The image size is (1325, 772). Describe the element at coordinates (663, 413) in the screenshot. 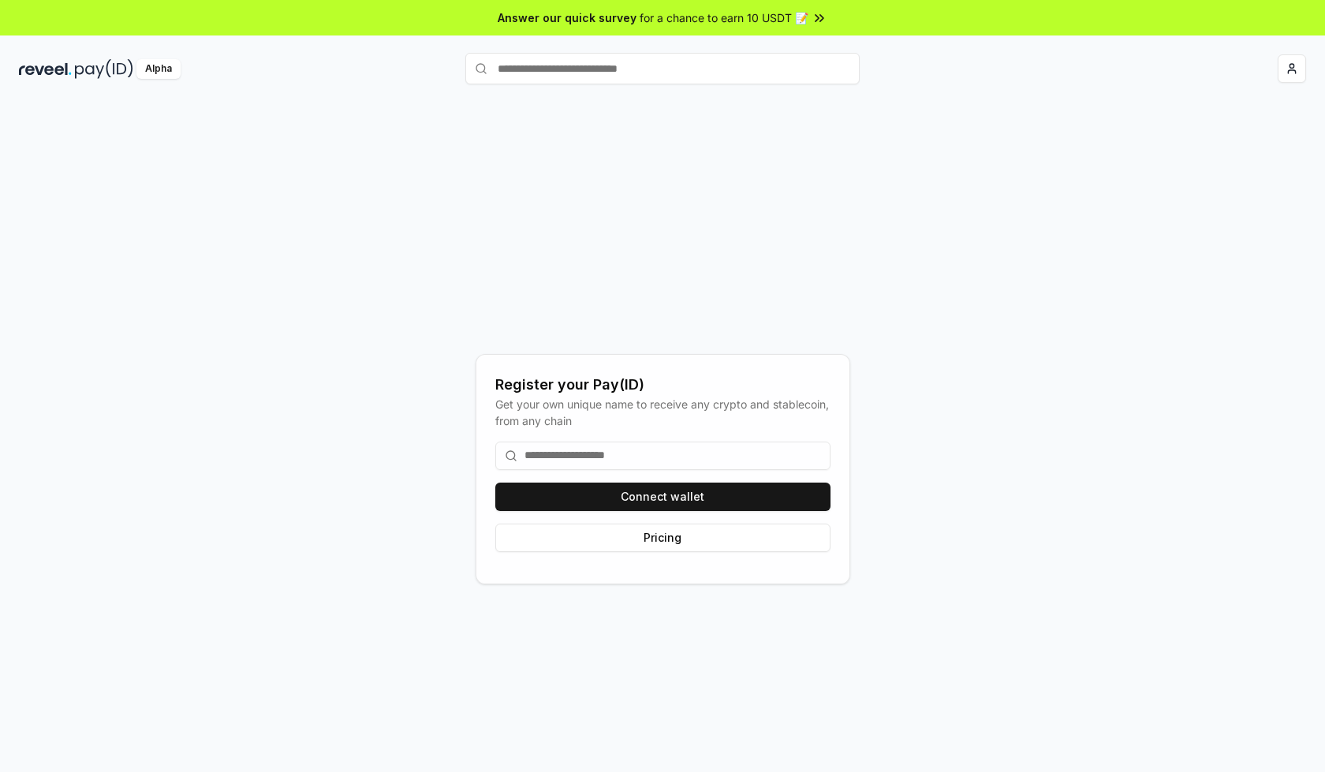

I see `div: Get your own unique name to receive any crypto and stablecoin, from any chain` at that location.